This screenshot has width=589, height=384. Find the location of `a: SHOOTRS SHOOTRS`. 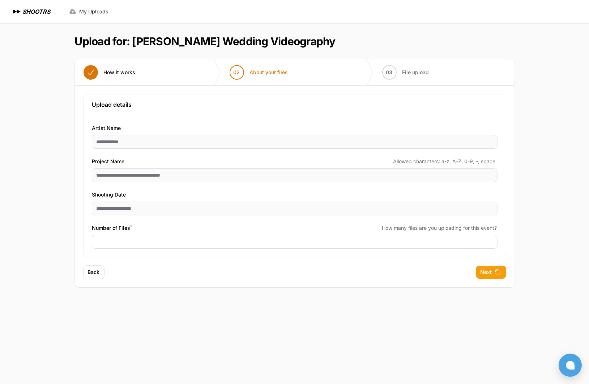

a: SHOOTRS SHOOTRS is located at coordinates (31, 12).